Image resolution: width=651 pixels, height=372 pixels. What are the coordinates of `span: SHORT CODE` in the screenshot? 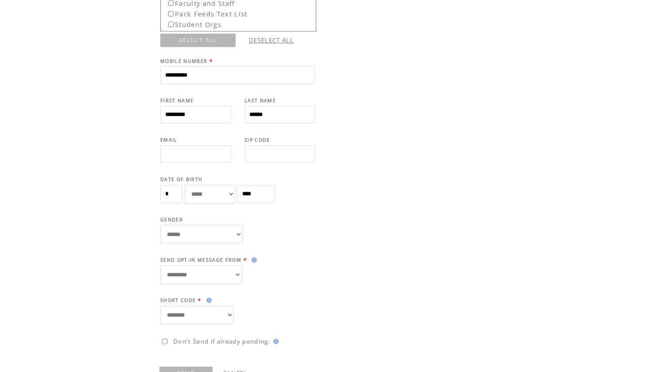 It's located at (178, 300).